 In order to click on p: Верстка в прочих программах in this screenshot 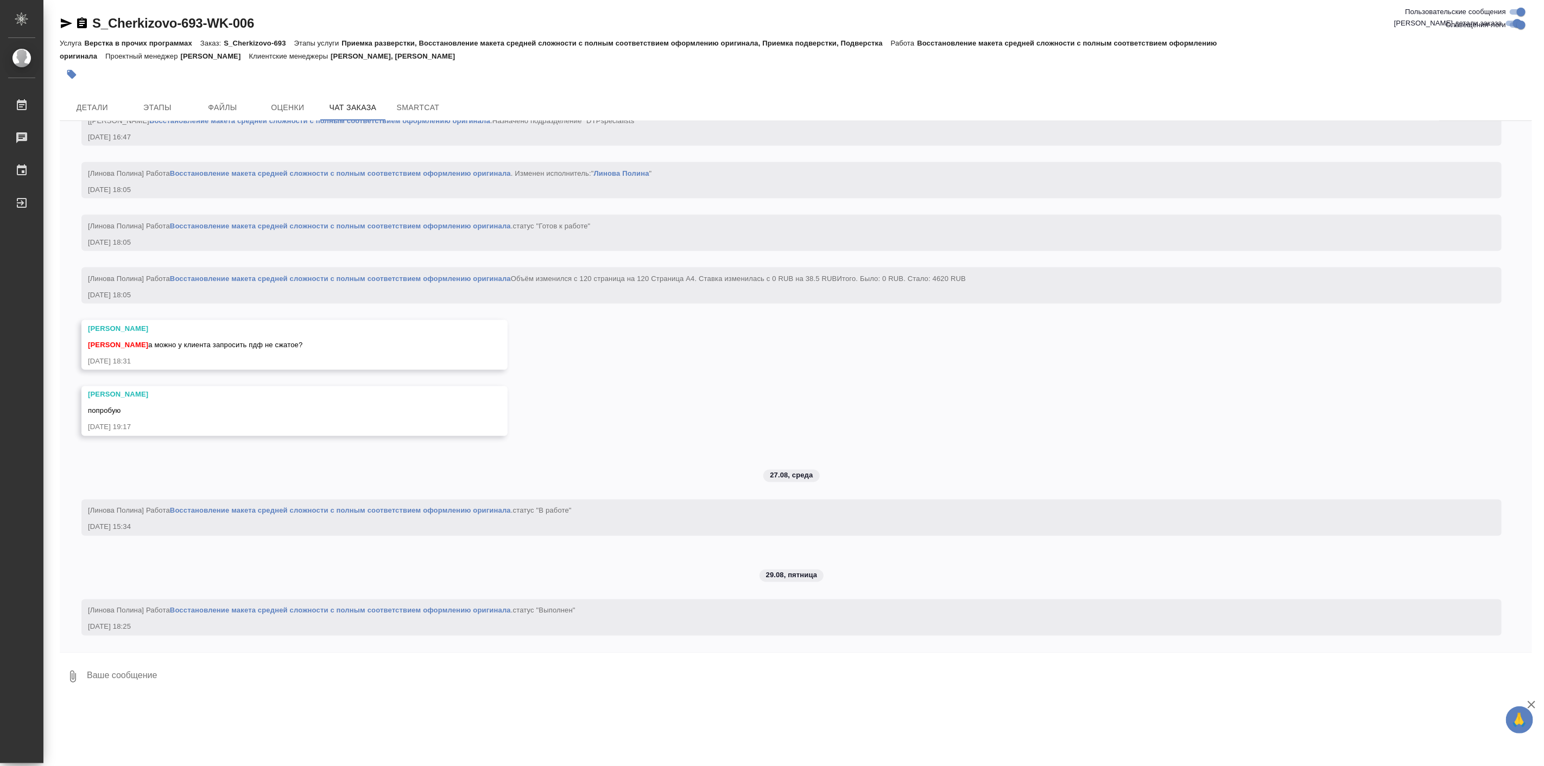, I will do `click(142, 43)`.